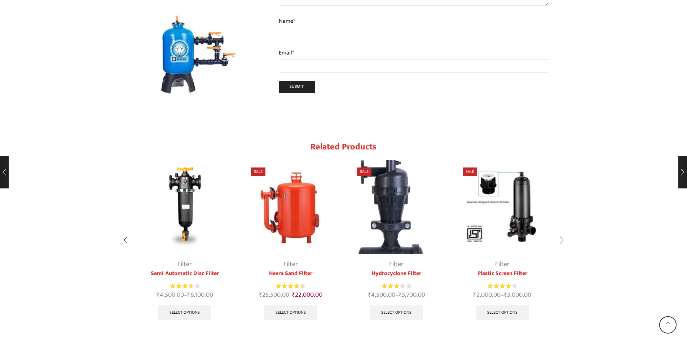  I want to click on a: Hydrocyclone Filter, so click(397, 273).